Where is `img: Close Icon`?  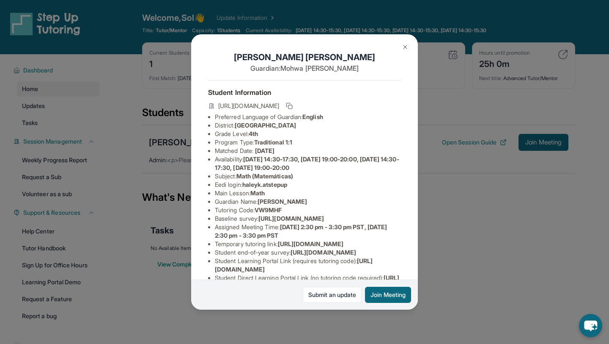 img: Close Icon is located at coordinates (405, 47).